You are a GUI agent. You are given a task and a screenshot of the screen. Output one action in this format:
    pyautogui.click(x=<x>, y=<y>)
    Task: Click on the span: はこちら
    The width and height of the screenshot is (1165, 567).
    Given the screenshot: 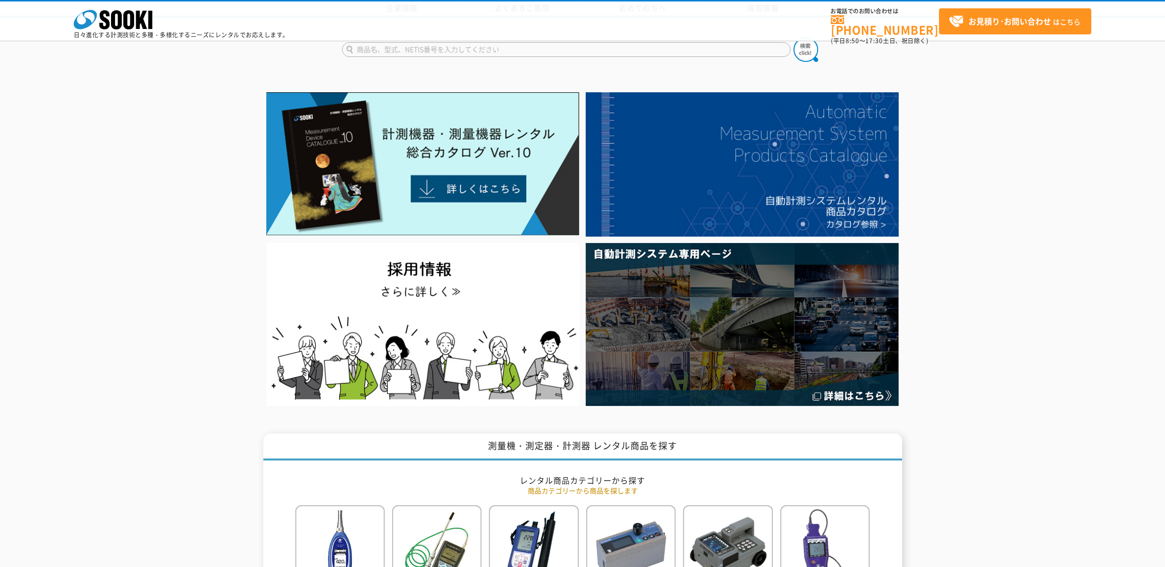 What is the action you would take?
    pyautogui.click(x=1015, y=22)
    